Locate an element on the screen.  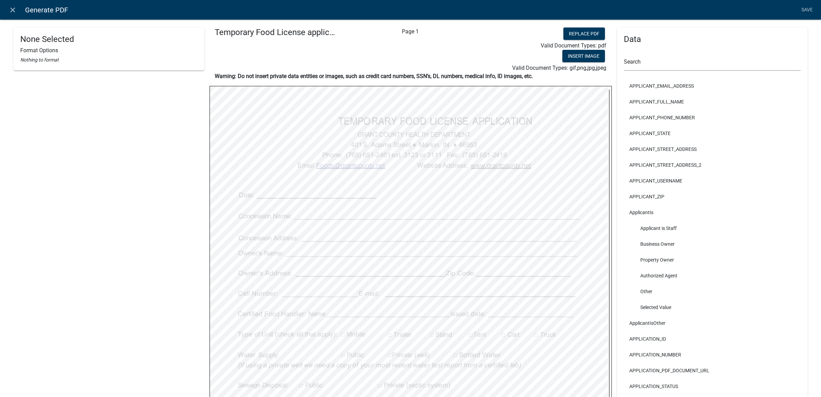
li: APPLICATION_ID is located at coordinates (712, 339).